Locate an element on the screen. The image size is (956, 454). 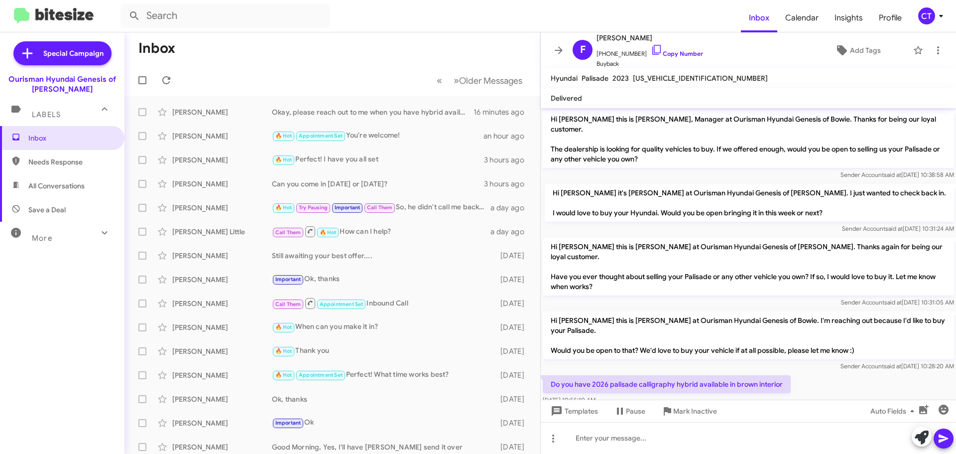
div: CT is located at coordinates (927, 16).